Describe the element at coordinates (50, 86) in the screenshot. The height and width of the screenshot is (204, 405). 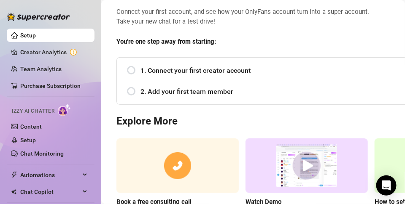
I see `a: Purchase Subscription` at that location.